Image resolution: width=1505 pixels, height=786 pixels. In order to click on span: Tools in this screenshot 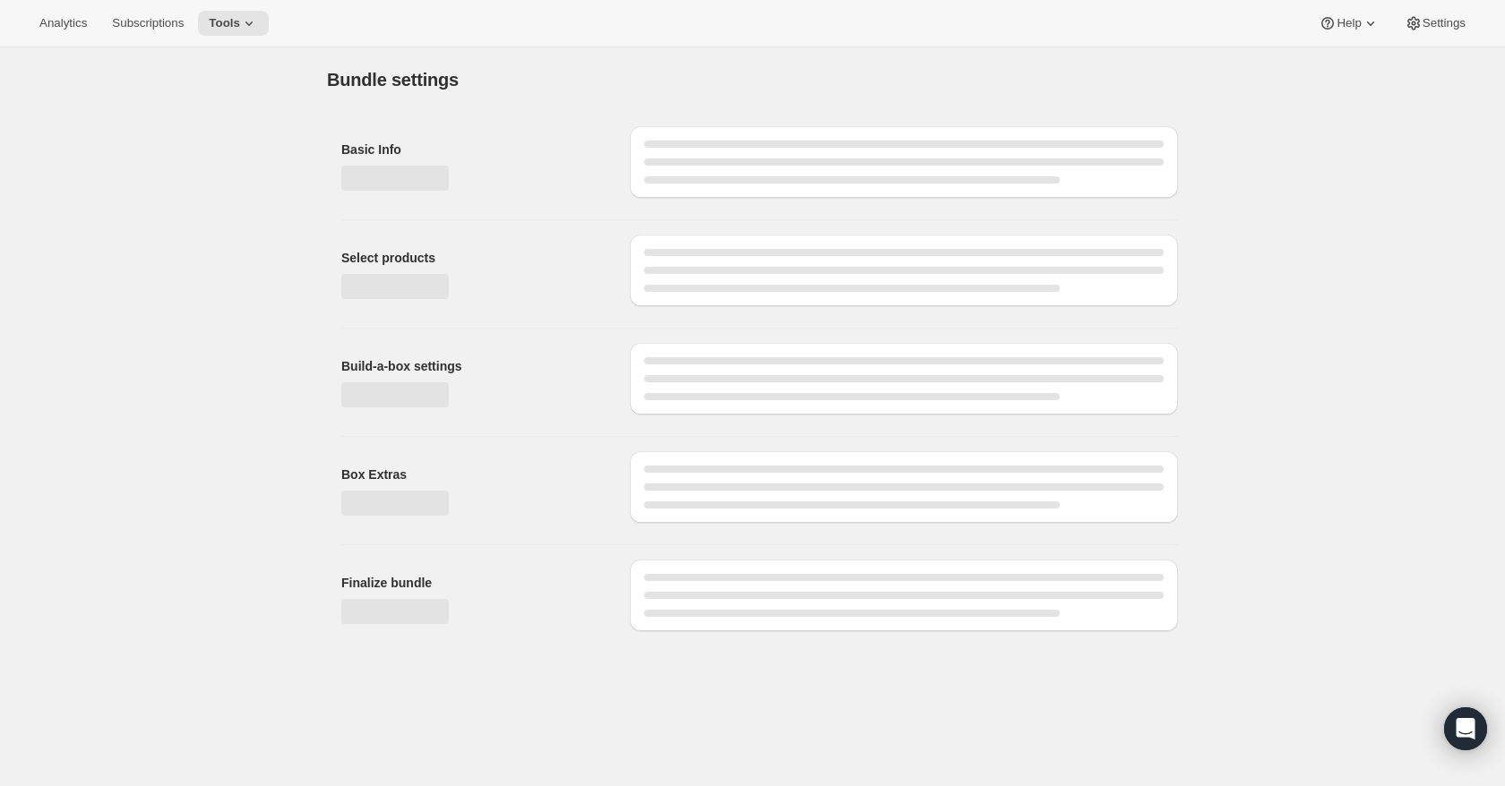, I will do `click(224, 23)`.